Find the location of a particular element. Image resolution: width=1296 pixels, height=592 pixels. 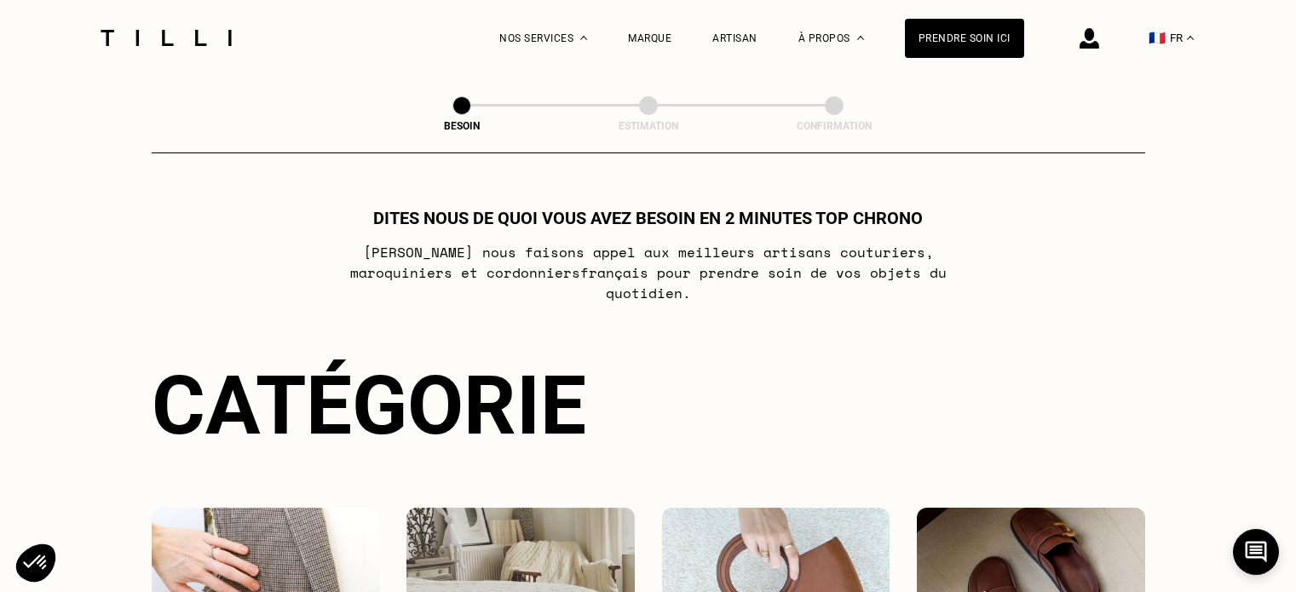

div: Confirmation is located at coordinates (834, 126).